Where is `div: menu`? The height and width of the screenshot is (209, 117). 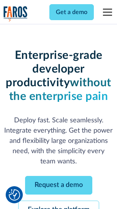 div: menu is located at coordinates (106, 12).